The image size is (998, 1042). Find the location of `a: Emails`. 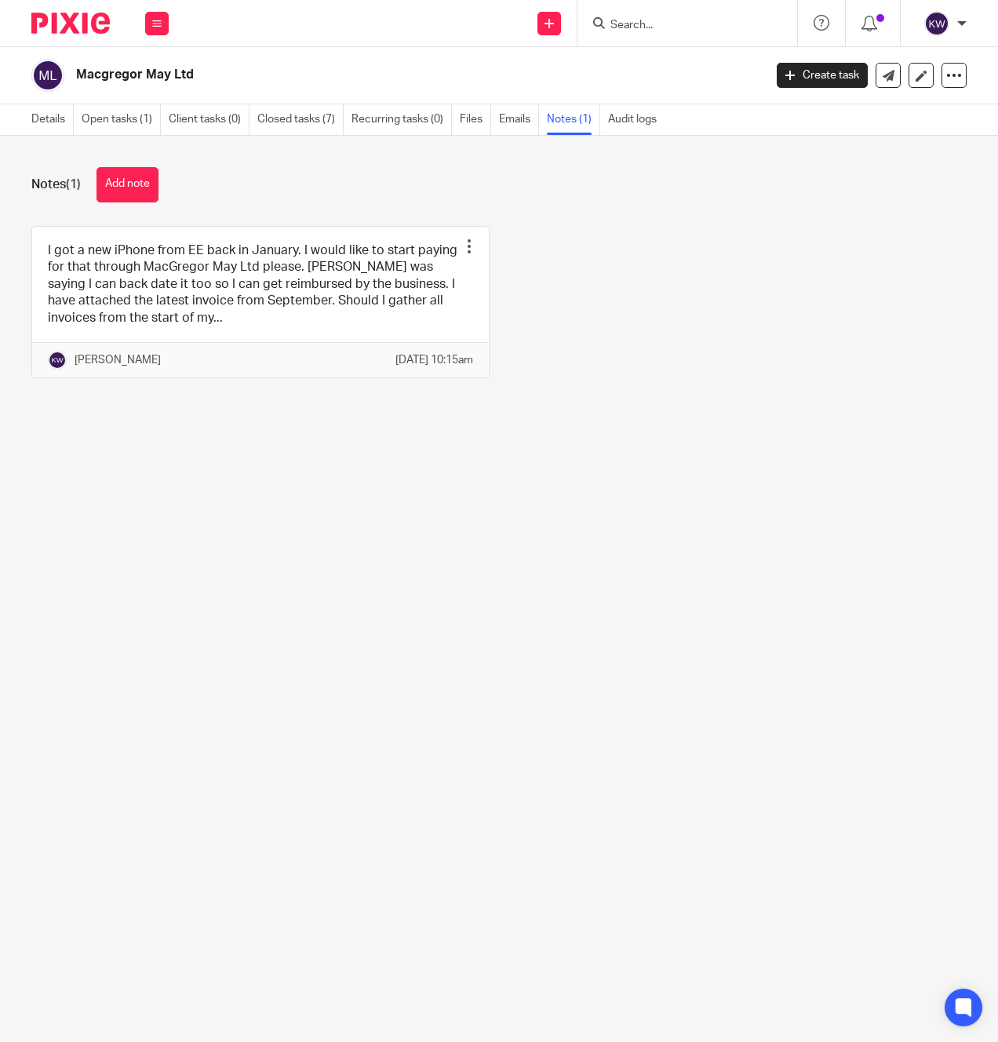

a: Emails is located at coordinates (519, 119).